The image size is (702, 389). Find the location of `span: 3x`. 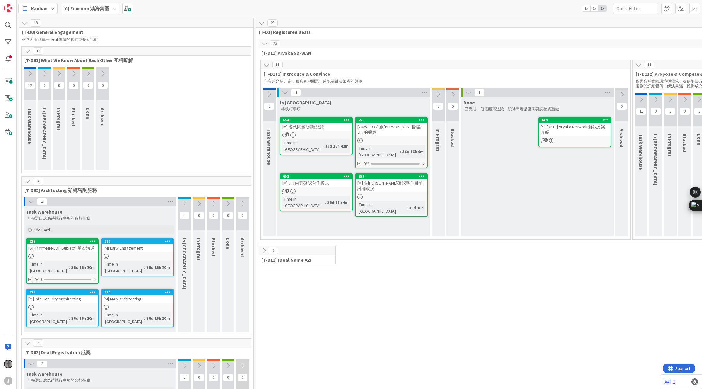

span: 3x is located at coordinates (602, 8).